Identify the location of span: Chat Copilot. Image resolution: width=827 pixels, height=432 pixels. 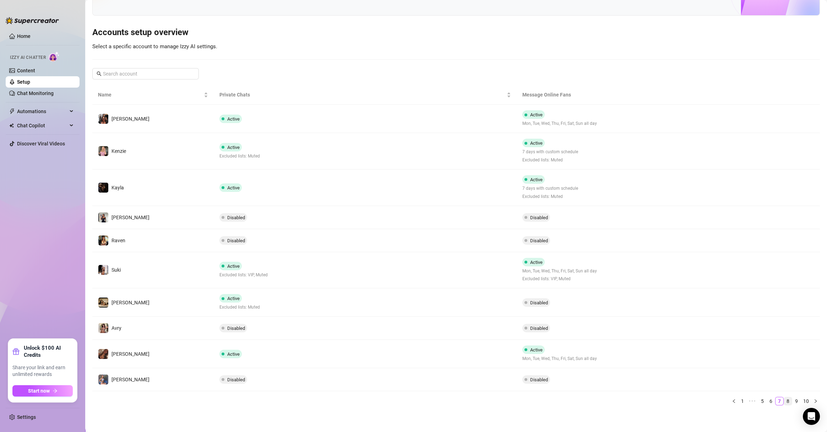
(42, 126).